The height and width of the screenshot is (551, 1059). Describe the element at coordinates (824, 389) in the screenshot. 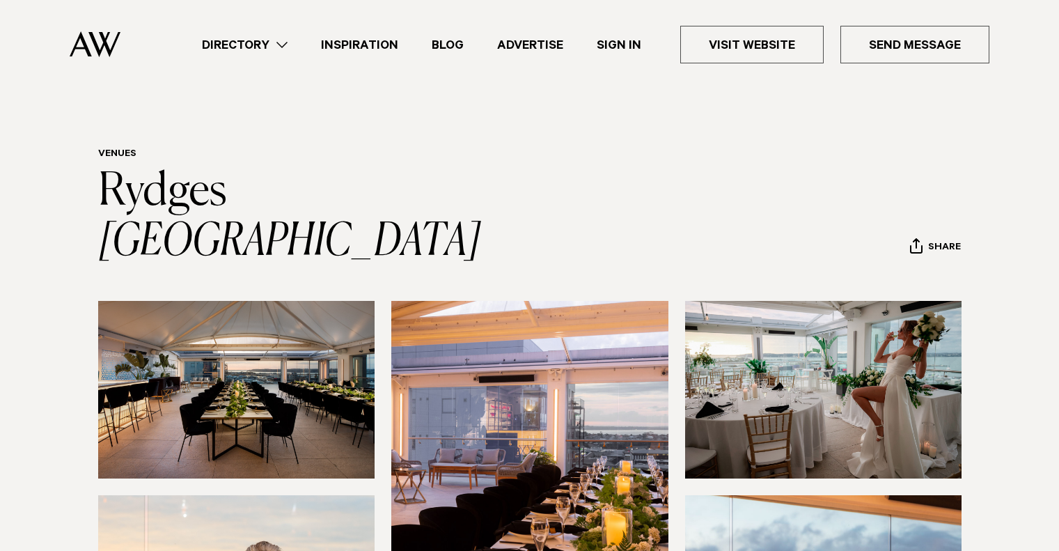

I see `img: wedding venue auckland city` at that location.